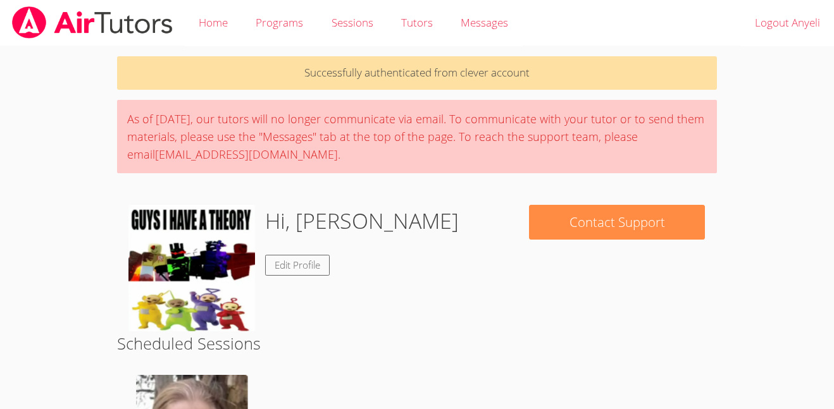  What do you see at coordinates (484, 22) in the screenshot?
I see `span: Messages` at bounding box center [484, 22].